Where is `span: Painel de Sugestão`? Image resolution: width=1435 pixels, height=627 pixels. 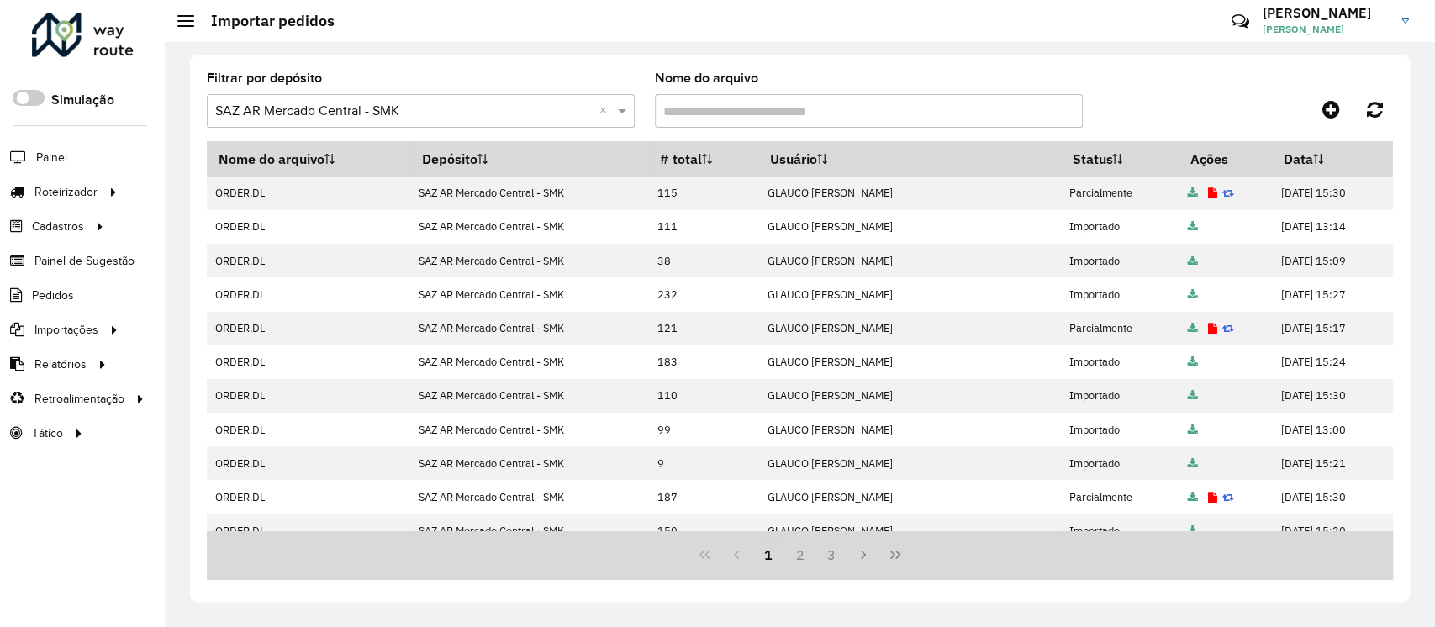
span: Painel de Sugestão is located at coordinates (84, 261).